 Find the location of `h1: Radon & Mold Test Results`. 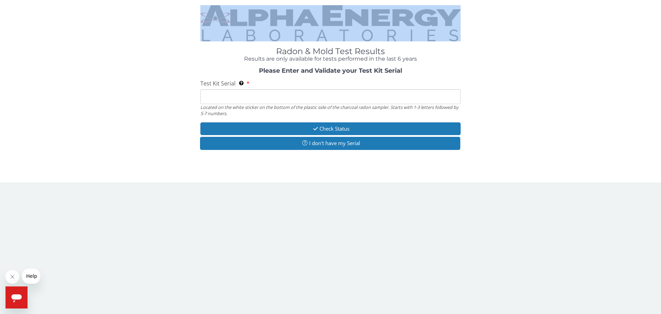

h1: Radon & Mold Test Results is located at coordinates (331, 51).